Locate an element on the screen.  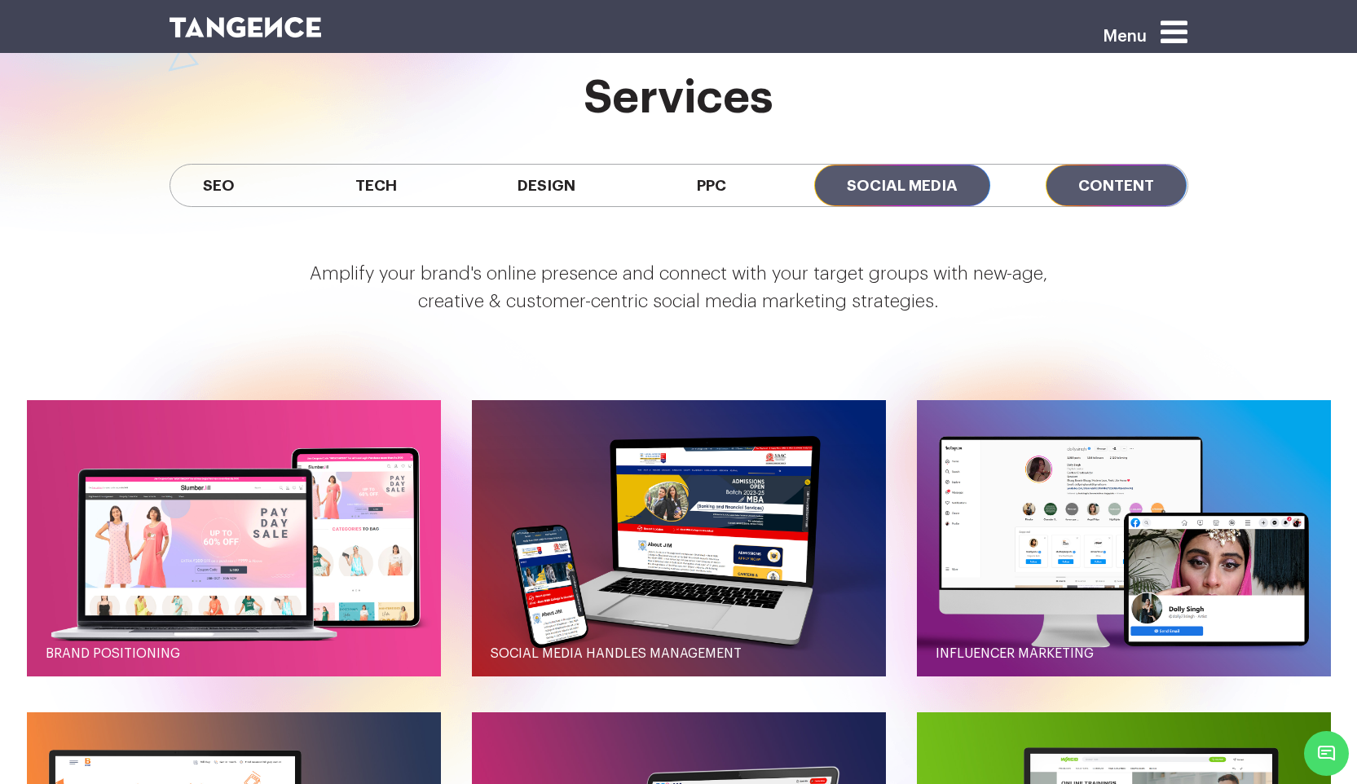
span: PPC is located at coordinates (711, 185).